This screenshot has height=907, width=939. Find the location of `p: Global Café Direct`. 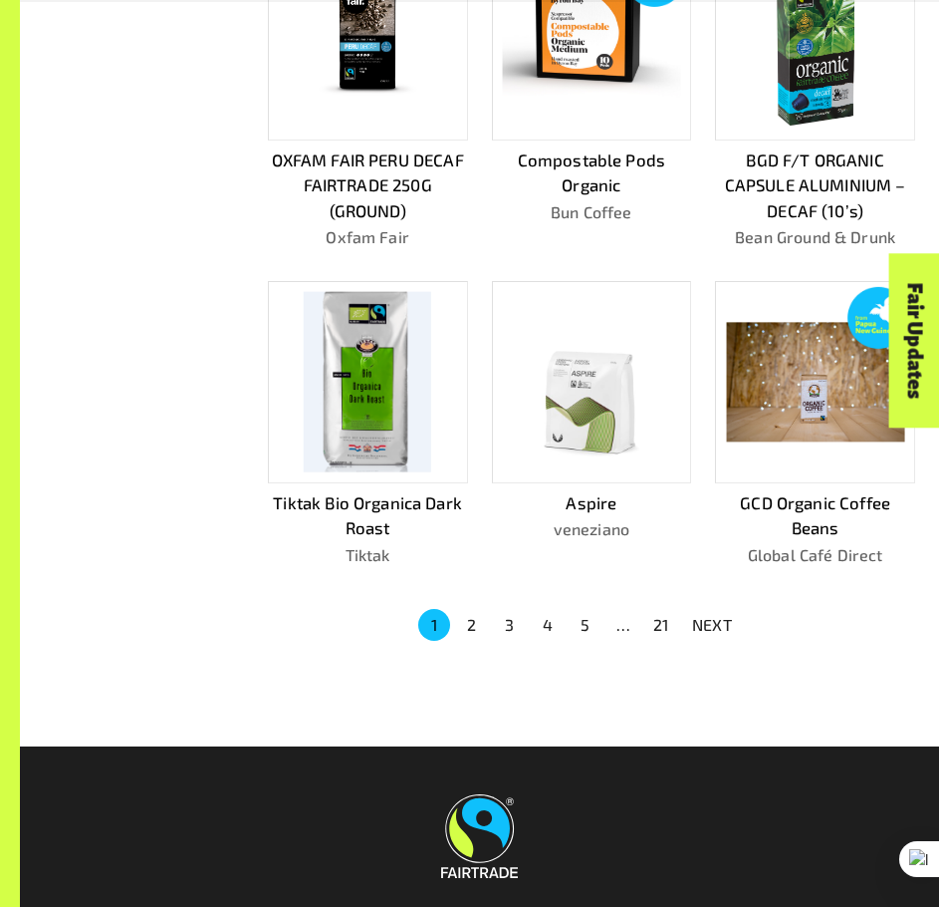

p: Global Café Direct is located at coordinates (815, 555).